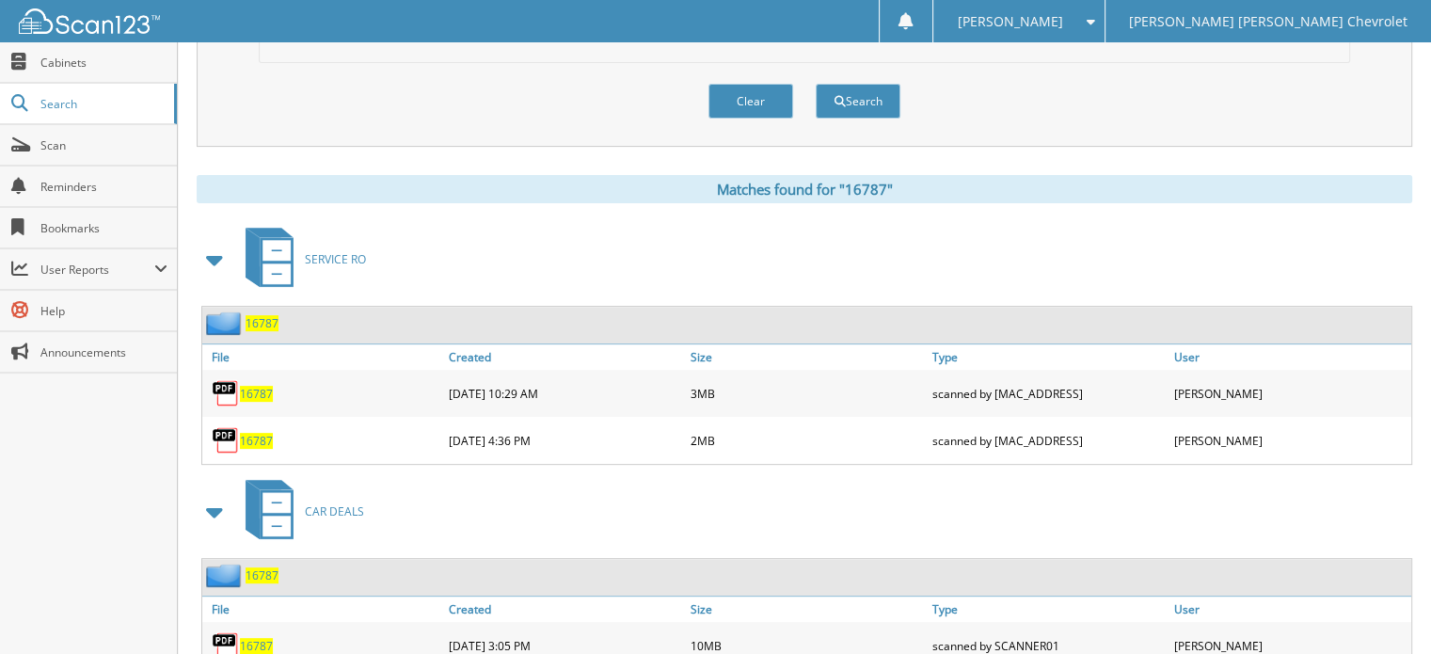  Describe the element at coordinates (806, 440) in the screenshot. I see `div: 2MB` at that location.